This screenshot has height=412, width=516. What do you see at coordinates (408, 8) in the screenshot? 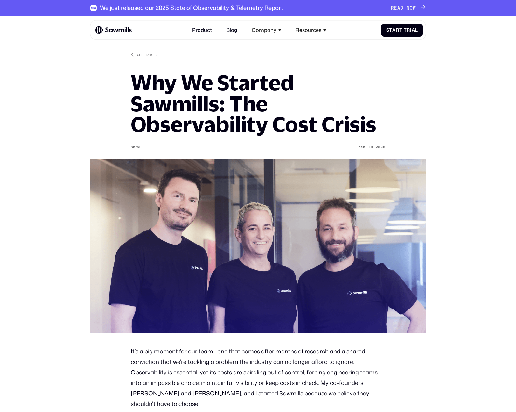
I see `span: N` at bounding box center [408, 8].